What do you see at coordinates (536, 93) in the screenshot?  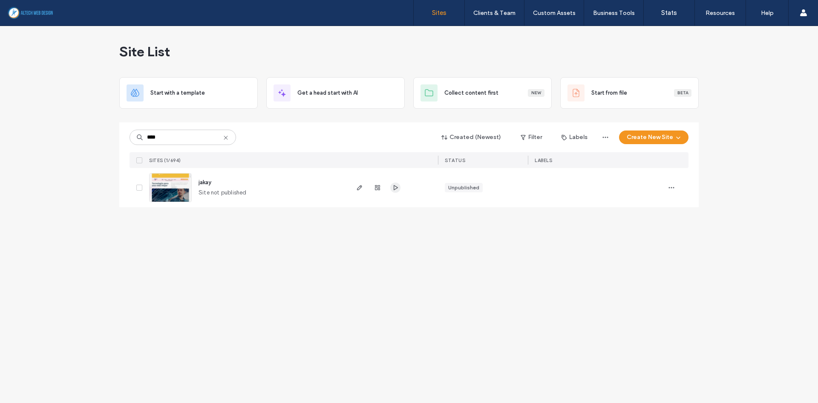 I see `div: New` at bounding box center [536, 93].